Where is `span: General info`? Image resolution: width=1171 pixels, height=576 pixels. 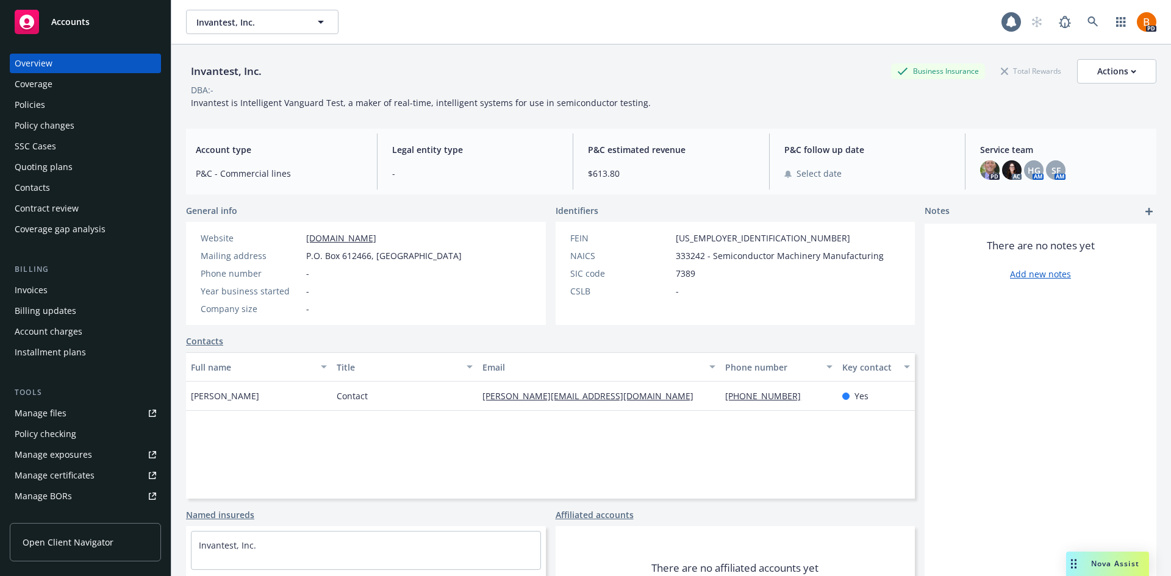
span: General info is located at coordinates (212, 210).